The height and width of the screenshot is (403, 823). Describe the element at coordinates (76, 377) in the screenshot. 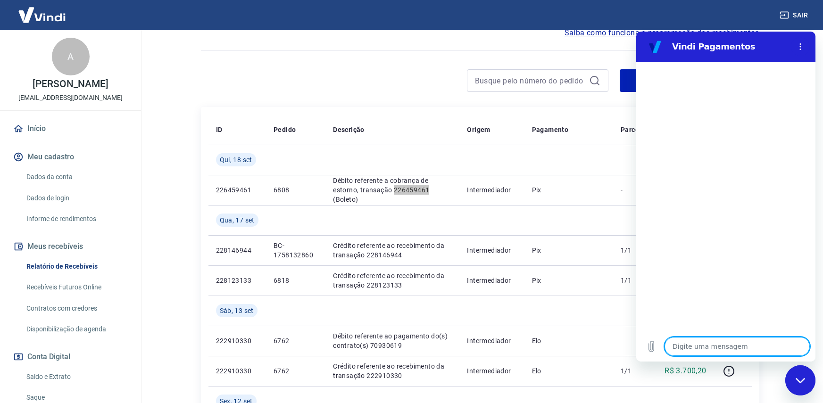

I see `a: Saldo e Extrato` at that location.